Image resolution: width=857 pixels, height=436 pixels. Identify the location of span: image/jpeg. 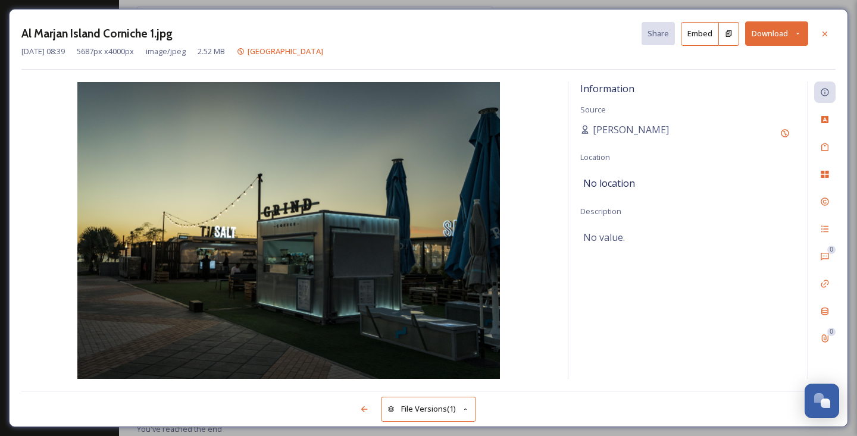
(165, 51).